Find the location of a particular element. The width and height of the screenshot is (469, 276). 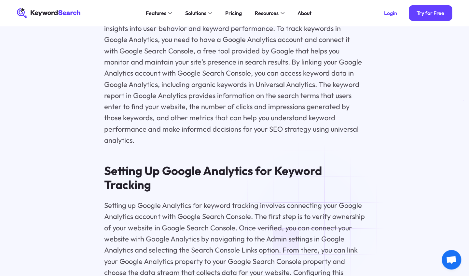

div: Features is located at coordinates (156, 13).